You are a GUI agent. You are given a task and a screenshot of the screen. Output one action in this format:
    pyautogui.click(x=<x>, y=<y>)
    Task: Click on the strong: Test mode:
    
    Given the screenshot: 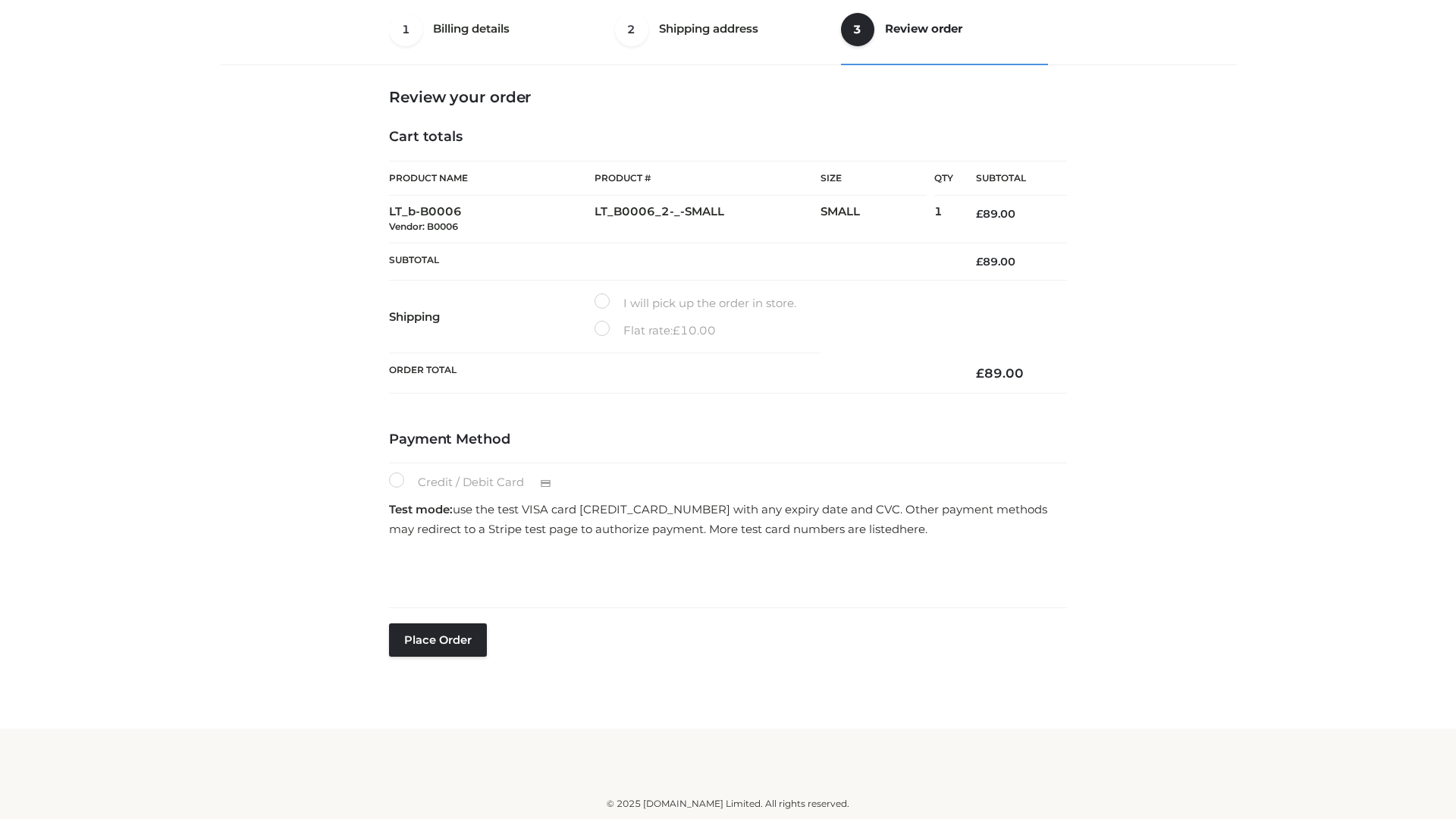 What is the action you would take?
    pyautogui.click(x=421, y=509)
    